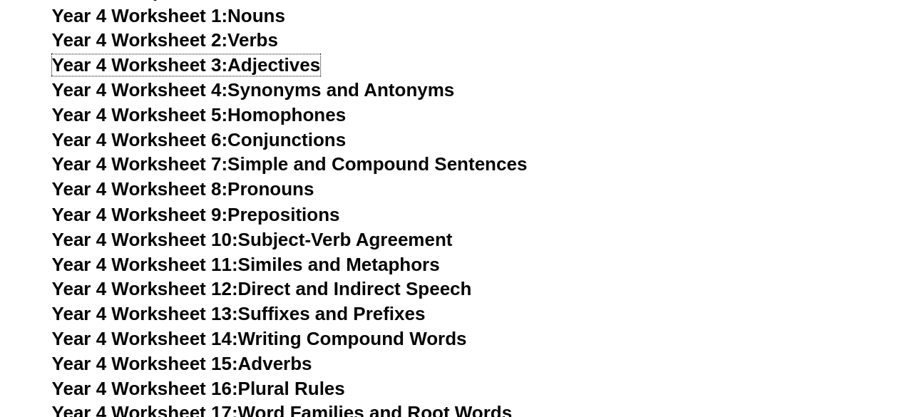 This screenshot has height=417, width=902. I want to click on span: Year 4 Worksheet 3:, so click(140, 65).